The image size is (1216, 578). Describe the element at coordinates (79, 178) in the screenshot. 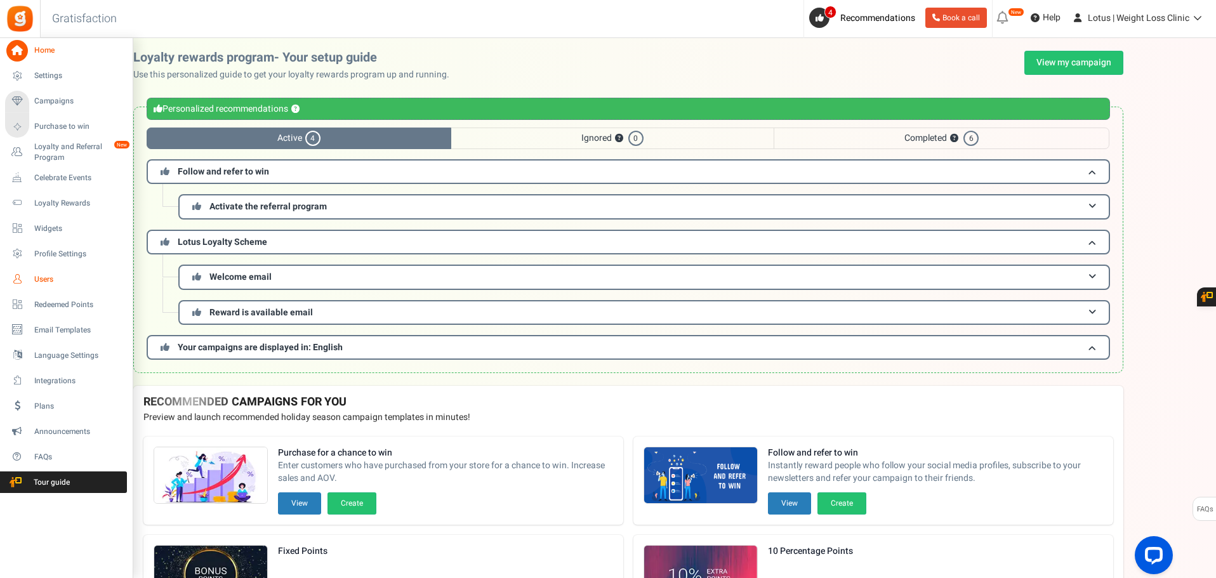

I see `span: Celebrate Events` at that location.